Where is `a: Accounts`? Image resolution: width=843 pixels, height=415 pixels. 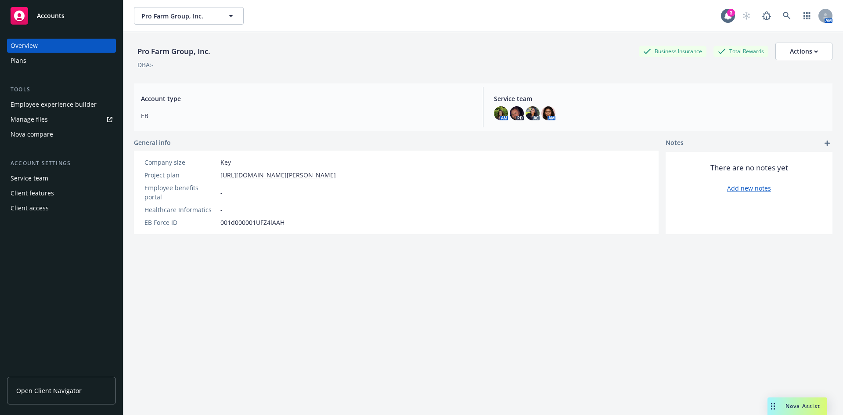
a: Accounts is located at coordinates (61, 16).